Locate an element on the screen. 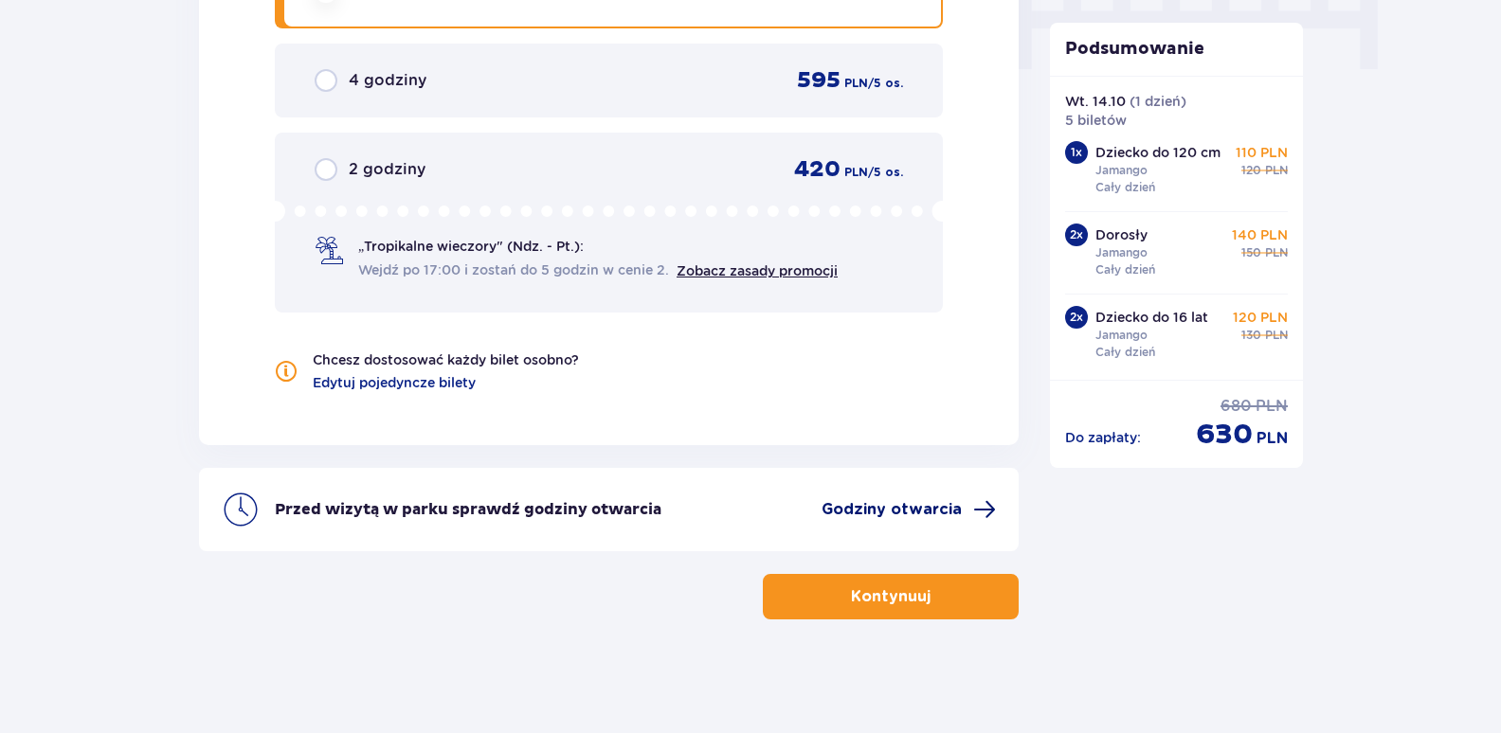 This screenshot has height=733, width=1501. p: Kontynuuj is located at coordinates (891, 597).